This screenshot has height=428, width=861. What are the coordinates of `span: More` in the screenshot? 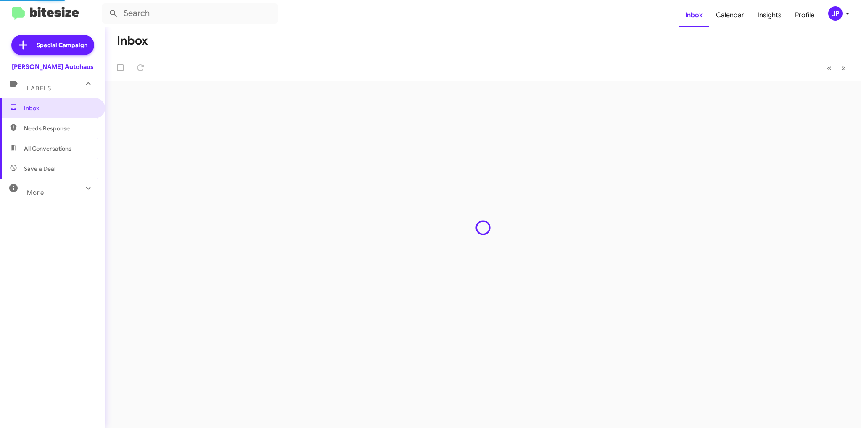 It's located at (35, 193).